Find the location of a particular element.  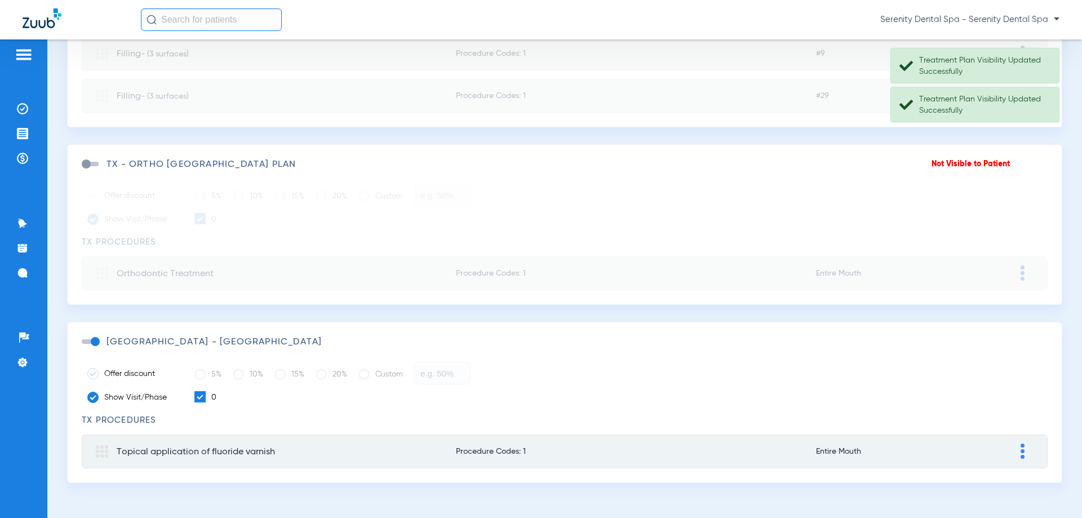

img: hamburger-icon is located at coordinates (24, 55).